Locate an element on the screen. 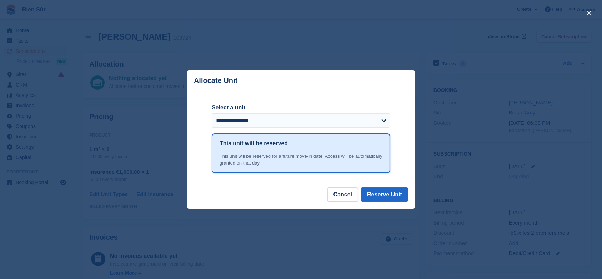 The width and height of the screenshot is (602, 279). div: This unit will be reserved for a future move-in date. Access will be automatically granted on tha... is located at coordinates (301, 159).